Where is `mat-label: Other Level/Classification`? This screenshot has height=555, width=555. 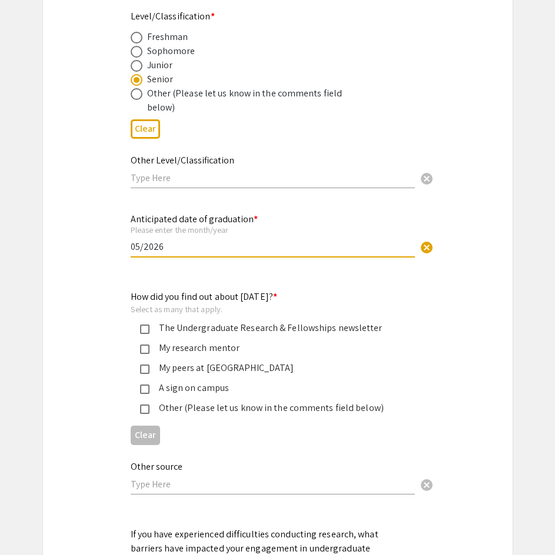 mat-label: Other Level/Classification is located at coordinates (182, 160).